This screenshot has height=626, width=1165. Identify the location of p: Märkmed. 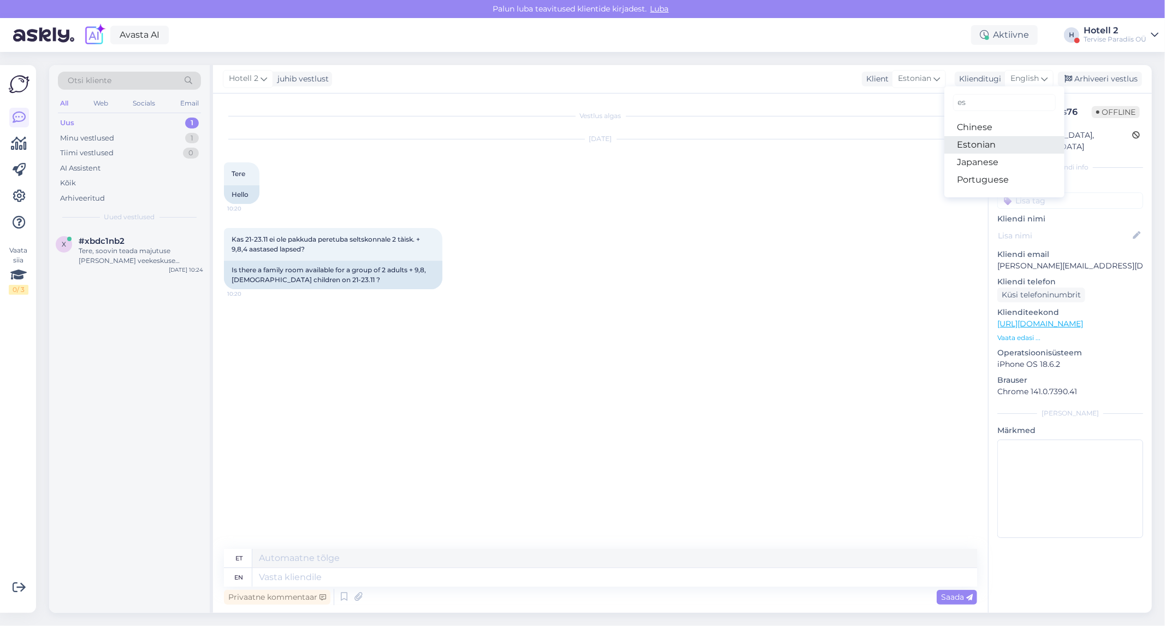
(1070, 430).